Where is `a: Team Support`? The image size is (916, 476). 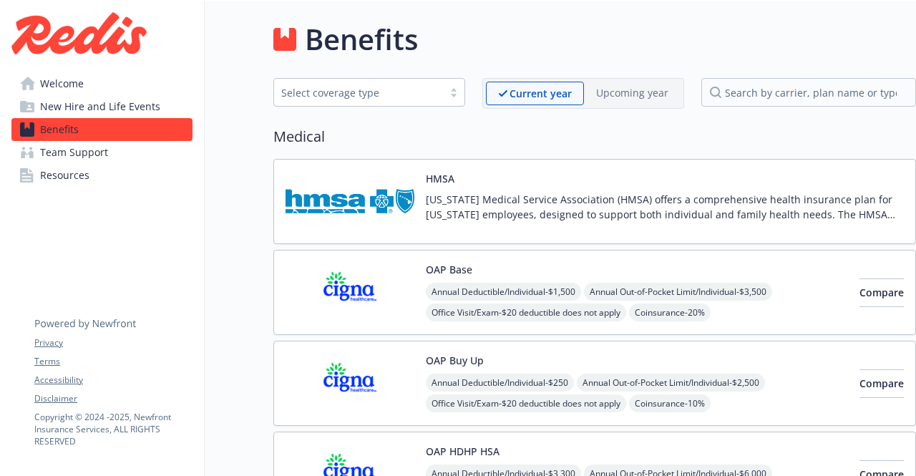 a: Team Support is located at coordinates (102, 152).